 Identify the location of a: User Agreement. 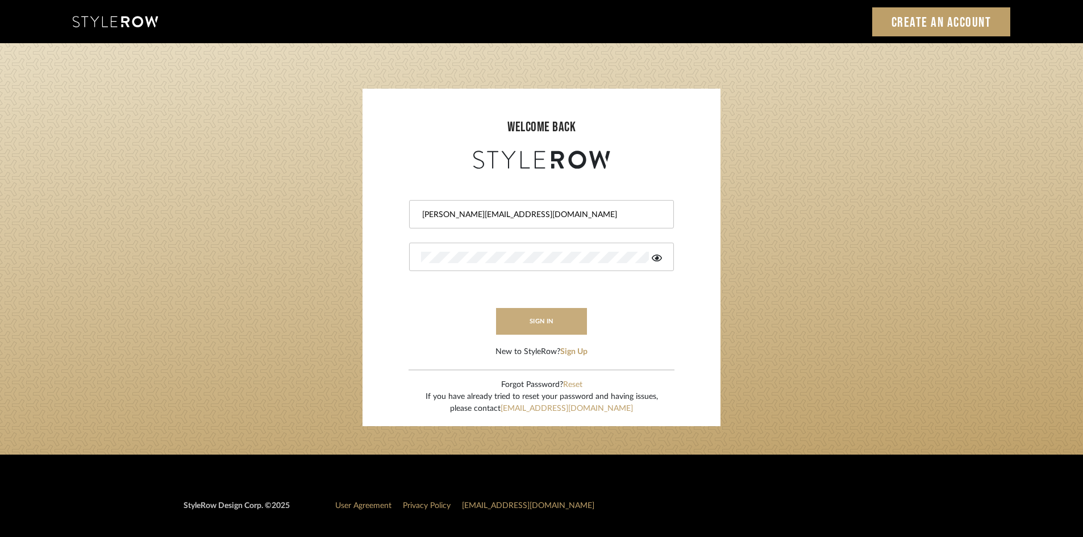
(363, 506).